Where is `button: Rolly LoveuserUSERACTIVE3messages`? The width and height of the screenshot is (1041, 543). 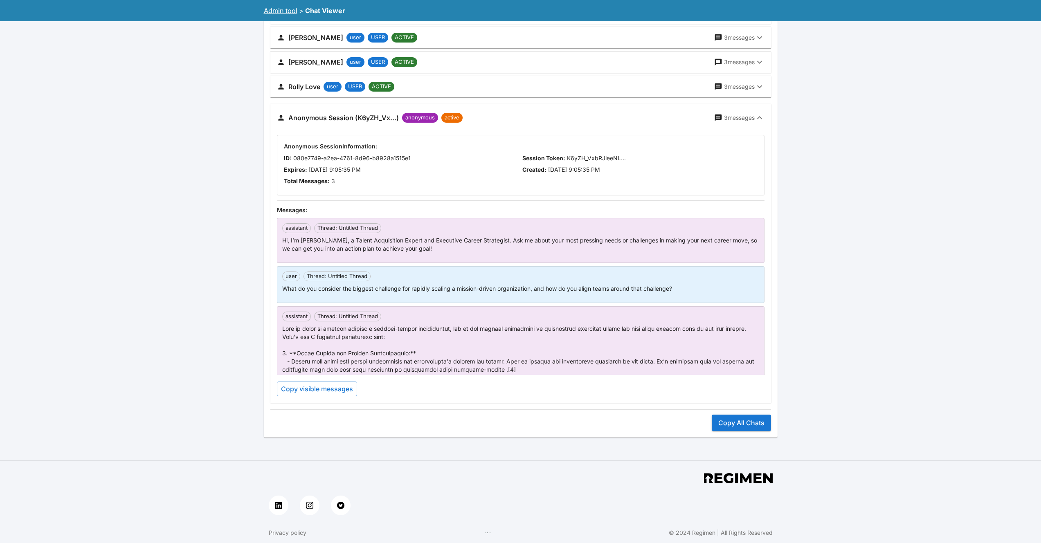
button: Rolly LoveuserUSERACTIVE3messages is located at coordinates (521, 87).